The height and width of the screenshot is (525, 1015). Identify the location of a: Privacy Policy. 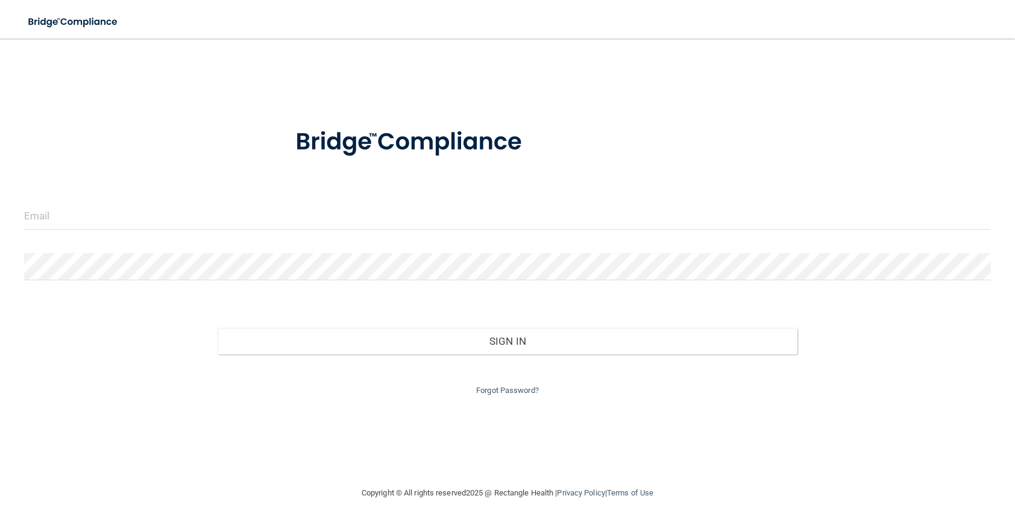
(580, 492).